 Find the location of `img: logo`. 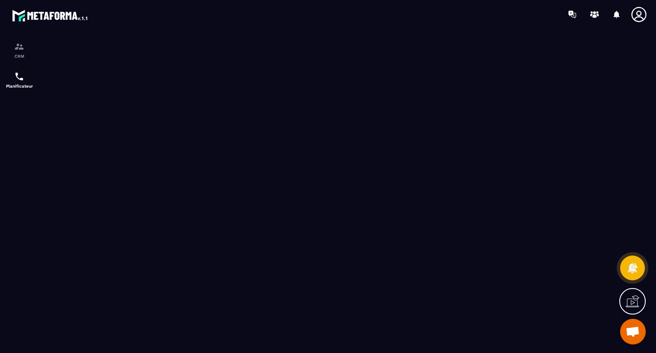

img: logo is located at coordinates (50, 15).